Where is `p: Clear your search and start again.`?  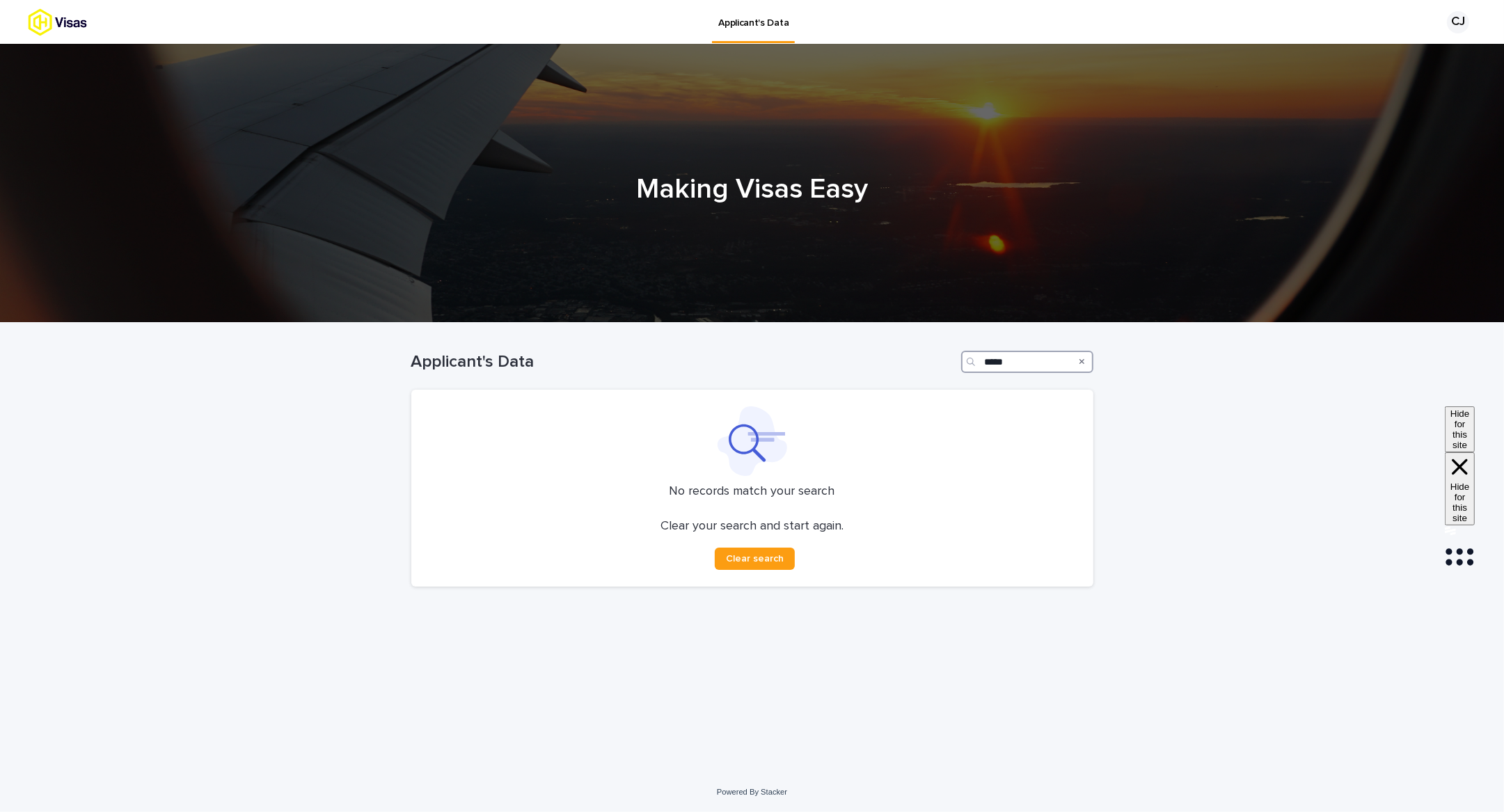 p: Clear your search and start again. is located at coordinates (752, 527).